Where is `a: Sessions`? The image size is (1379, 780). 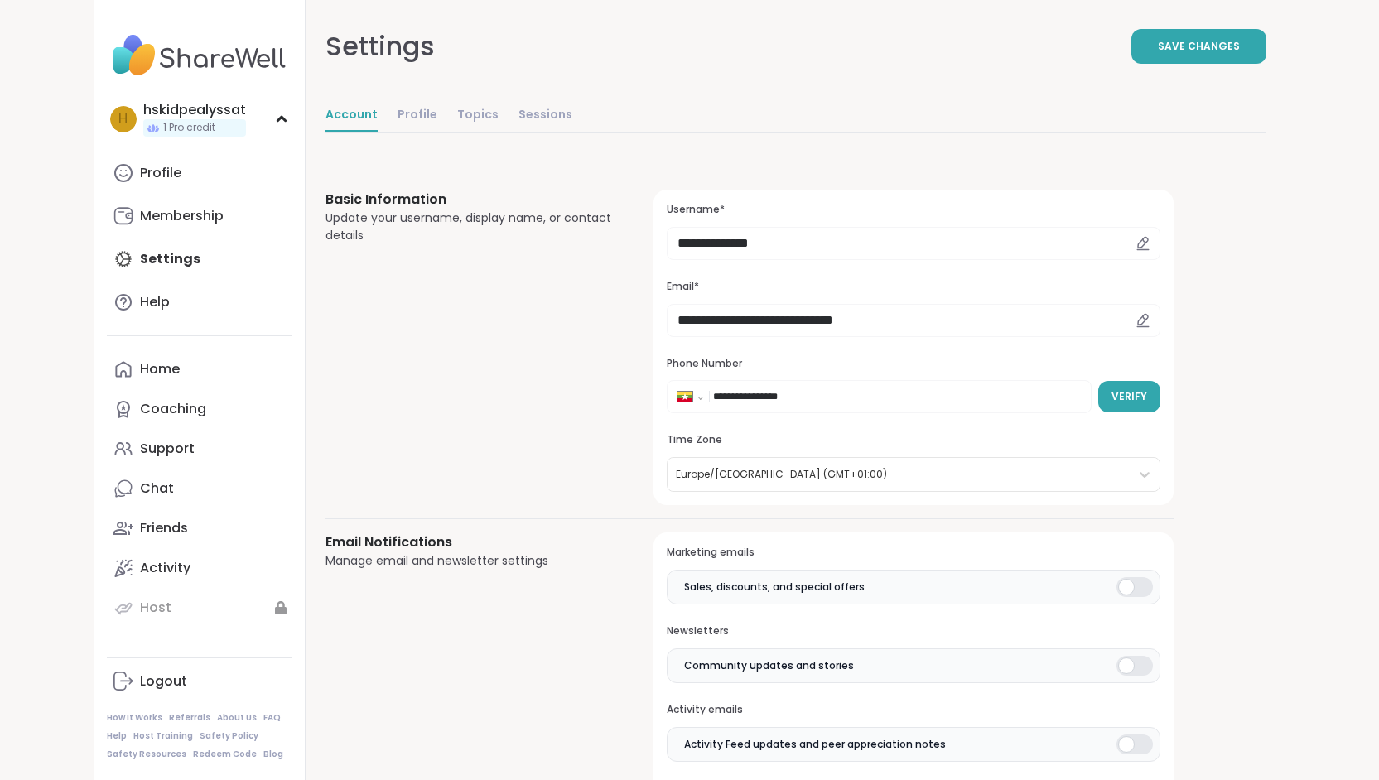 a: Sessions is located at coordinates (545, 116).